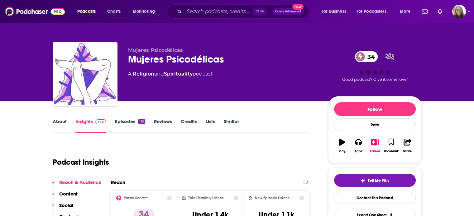 The height and width of the screenshot is (216, 474). I want to click on span: Open Advanced, so click(288, 12).